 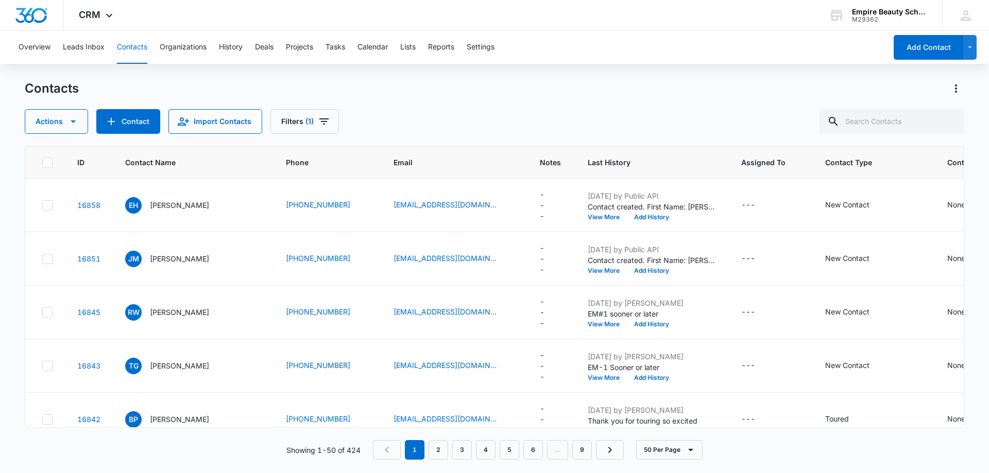 What do you see at coordinates (486, 450) in the screenshot?
I see `a: Page 4` at bounding box center [486, 450].